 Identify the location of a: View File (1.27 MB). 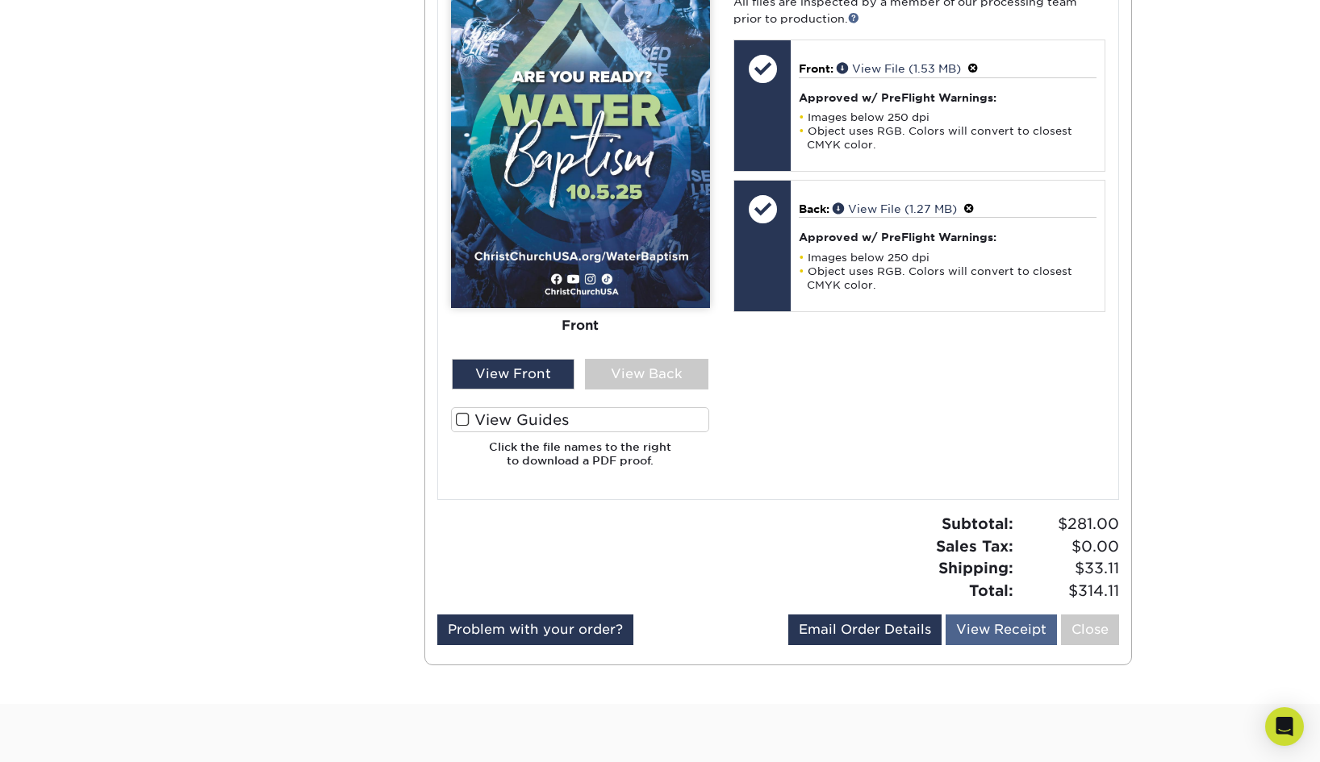
(895, 209).